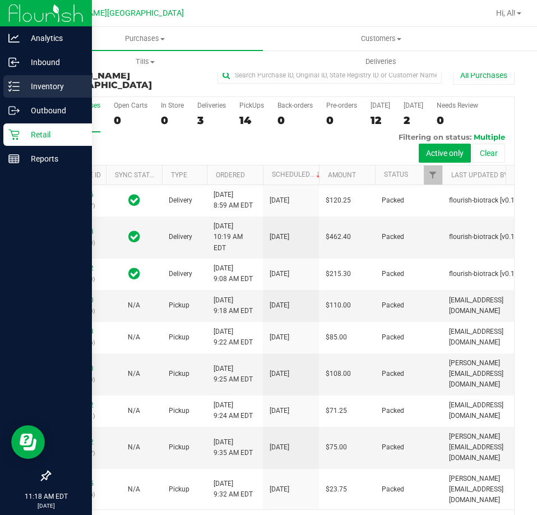  Describe the element at coordinates (338, 200) in the screenshot. I see `span: $120.25` at that location.